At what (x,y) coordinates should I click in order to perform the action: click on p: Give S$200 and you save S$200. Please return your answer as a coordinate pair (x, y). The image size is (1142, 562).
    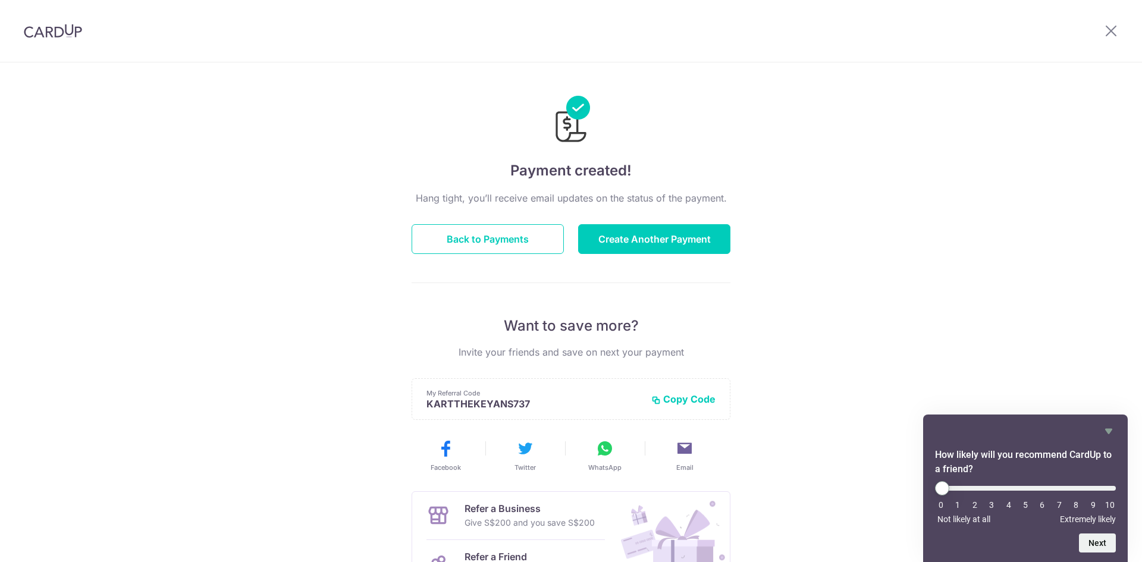
    Looking at the image, I should click on (530, 523).